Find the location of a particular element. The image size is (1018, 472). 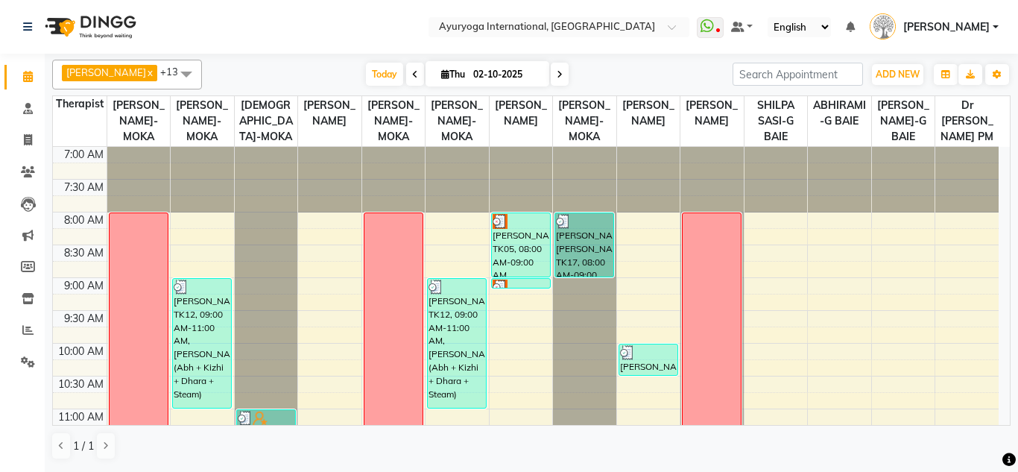

div: 9:30 AM is located at coordinates (83, 318).